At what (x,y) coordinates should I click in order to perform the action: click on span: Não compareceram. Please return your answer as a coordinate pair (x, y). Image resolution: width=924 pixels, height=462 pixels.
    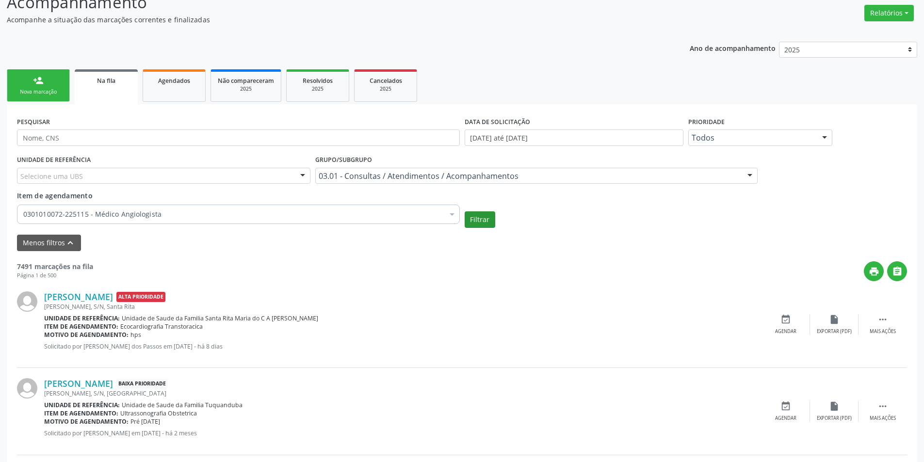
    Looking at the image, I should click on (246, 80).